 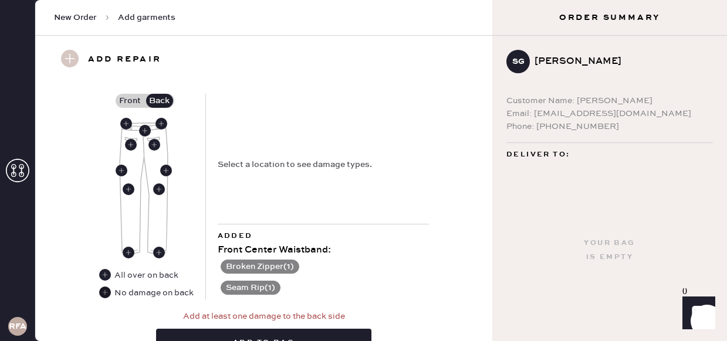 What do you see at coordinates (166, 171) in the screenshot?
I see `div: Back Right Side Seam` at bounding box center [166, 171].